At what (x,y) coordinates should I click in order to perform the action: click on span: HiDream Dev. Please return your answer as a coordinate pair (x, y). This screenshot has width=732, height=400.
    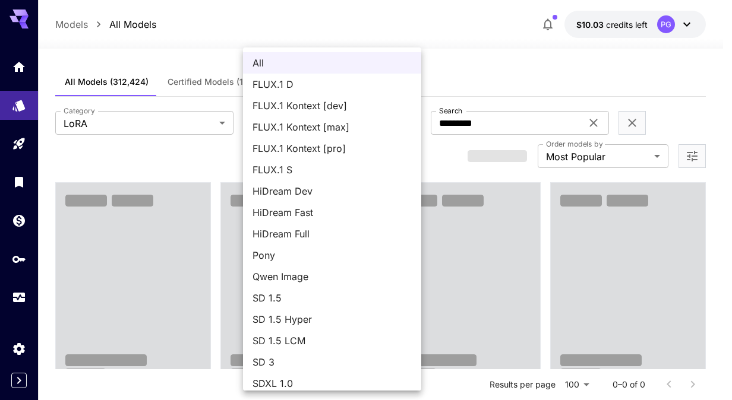
    Looking at the image, I should click on (332, 191).